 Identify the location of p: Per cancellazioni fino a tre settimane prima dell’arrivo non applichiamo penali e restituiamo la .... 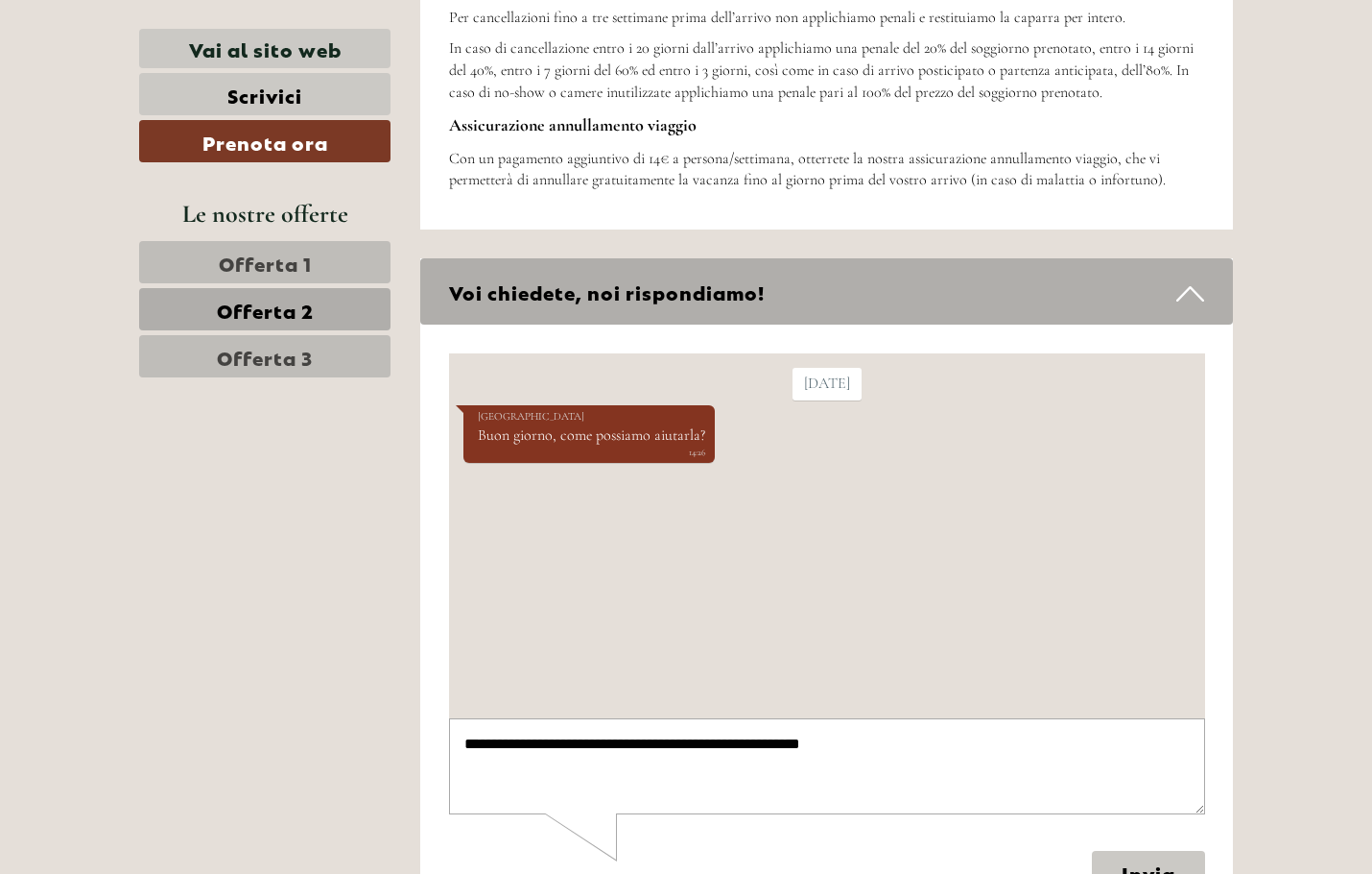
(827, 17).